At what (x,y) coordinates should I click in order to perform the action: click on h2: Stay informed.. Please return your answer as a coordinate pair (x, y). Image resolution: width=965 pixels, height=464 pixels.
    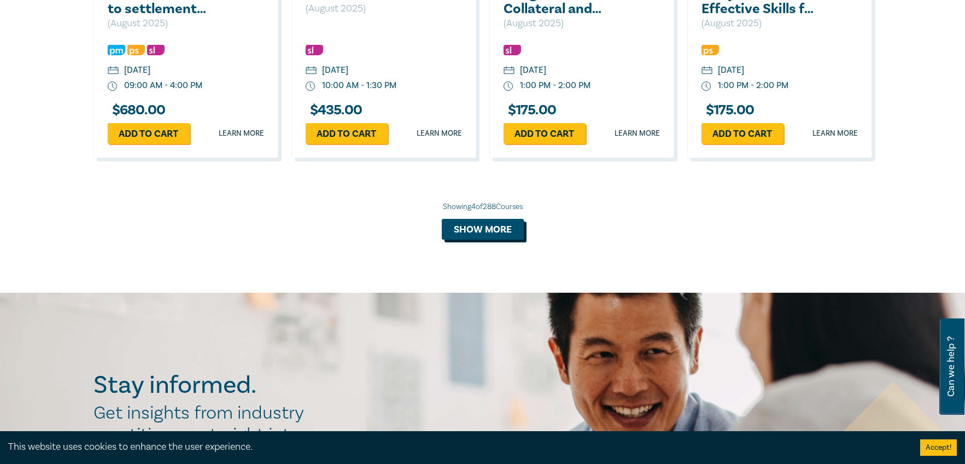
    Looking at the image, I should click on (223, 385).